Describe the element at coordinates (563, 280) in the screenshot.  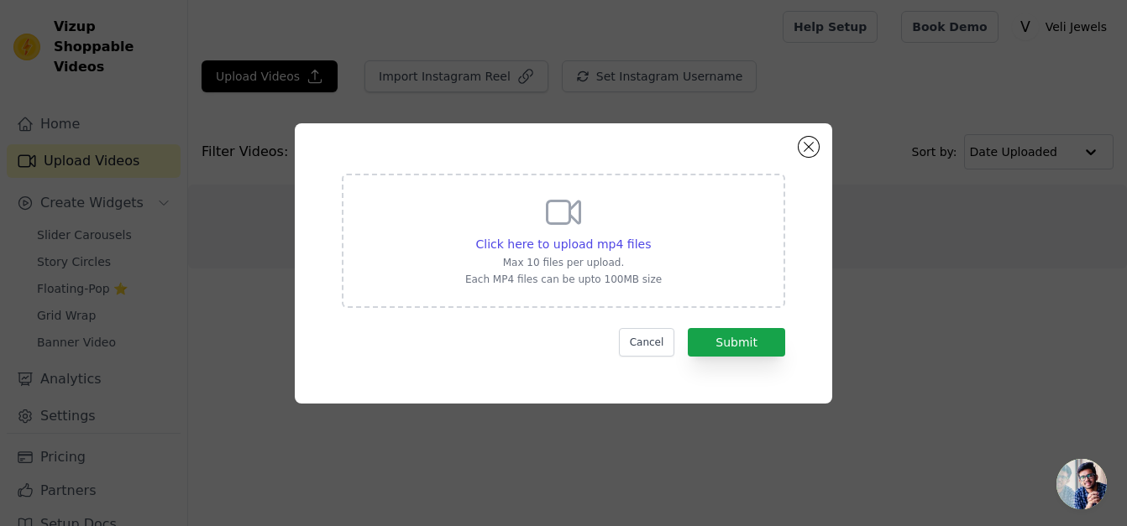
I see `p: Each MP4 files can be upto 100MB size` at that location.